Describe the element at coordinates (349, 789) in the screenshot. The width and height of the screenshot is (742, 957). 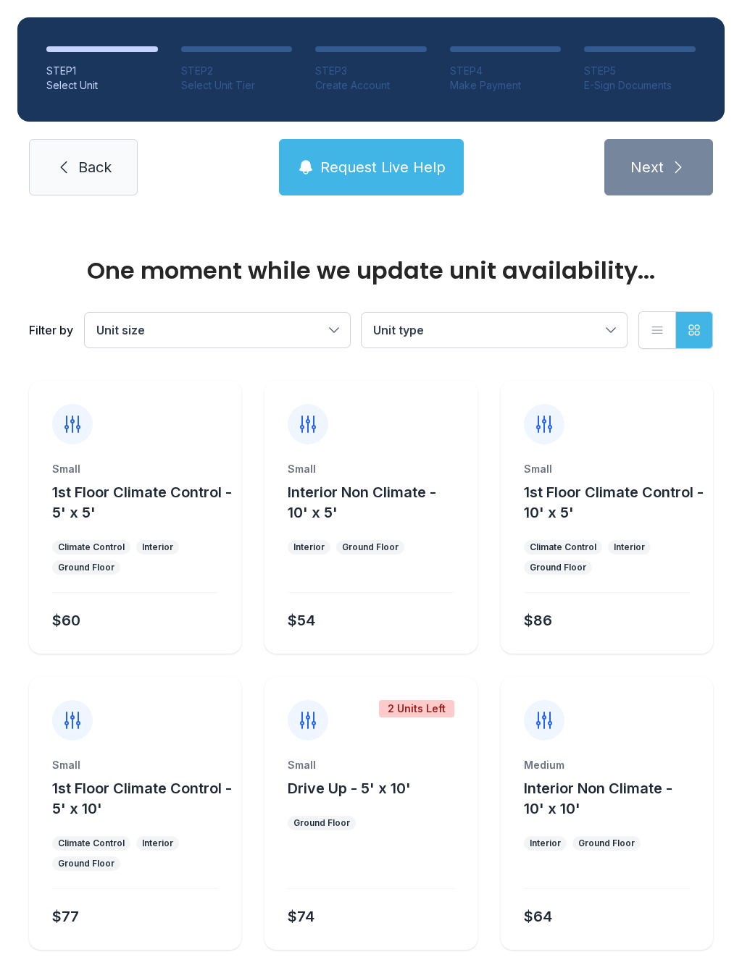
I see `button: Drive Up - 5' x 10'` at that location.